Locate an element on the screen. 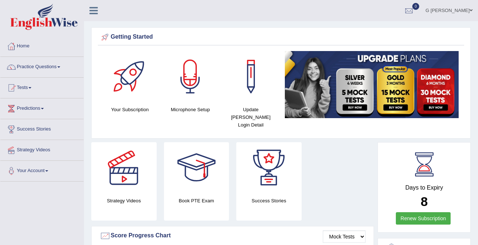 The image size is (478, 245). h4: Microphone Setup is located at coordinates (191, 110).